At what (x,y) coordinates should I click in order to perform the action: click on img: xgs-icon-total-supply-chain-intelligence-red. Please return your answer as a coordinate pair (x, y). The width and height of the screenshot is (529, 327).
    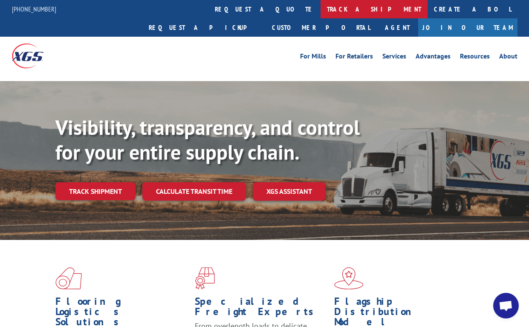
    Looking at the image, I should click on (69, 278).